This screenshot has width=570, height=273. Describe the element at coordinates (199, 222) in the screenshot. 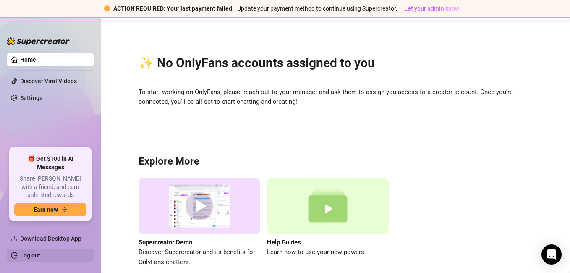

I see `a: Supercreator DemoDiscover Supercreator and its benefits for OnlyFans chatters.` at that location.